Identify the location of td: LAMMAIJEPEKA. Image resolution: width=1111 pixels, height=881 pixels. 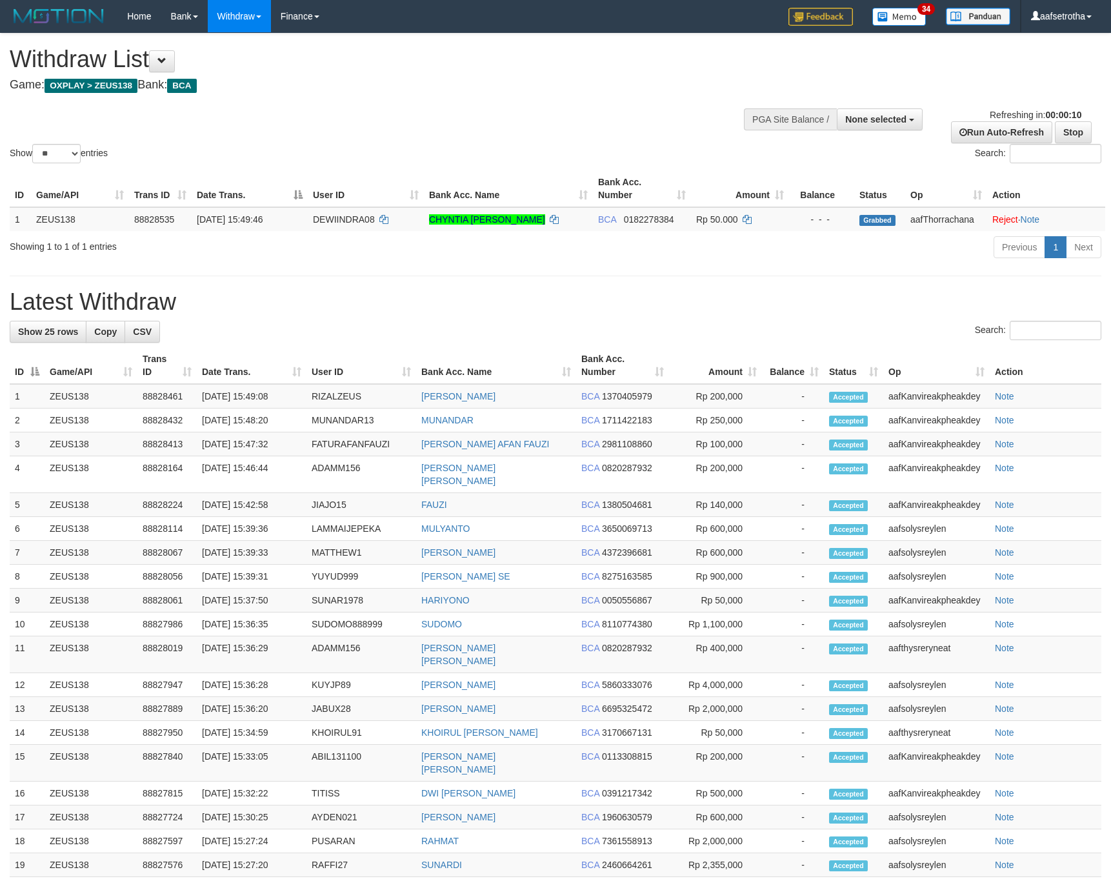
(361, 529).